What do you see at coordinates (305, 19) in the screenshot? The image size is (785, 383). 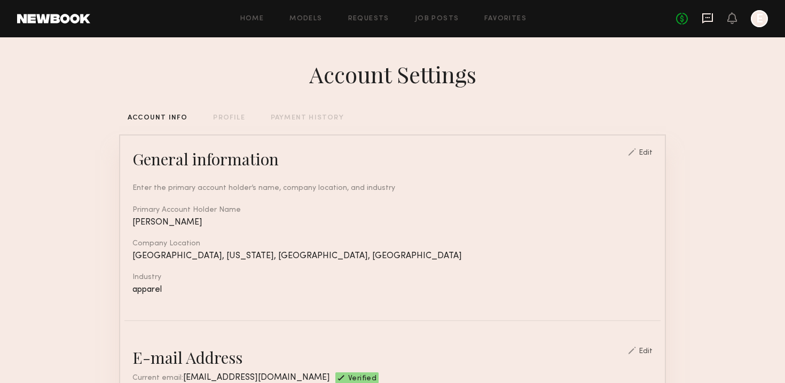 I see `a: Models` at bounding box center [305, 19].